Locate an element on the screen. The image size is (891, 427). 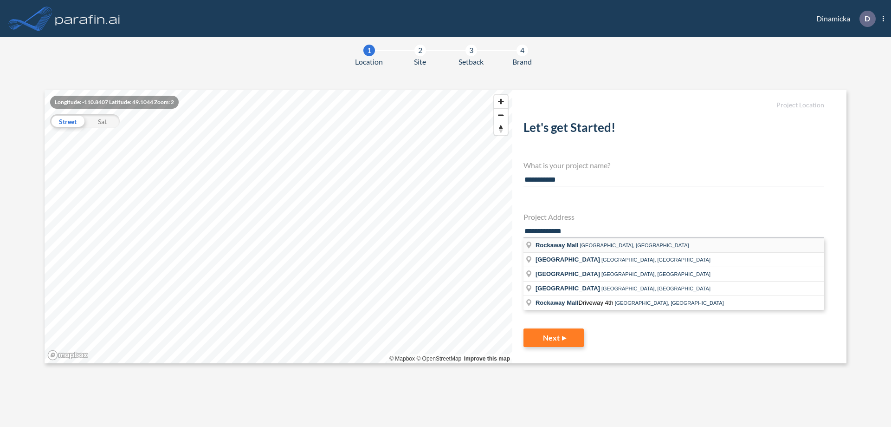
canvas: Map is located at coordinates (279, 227).